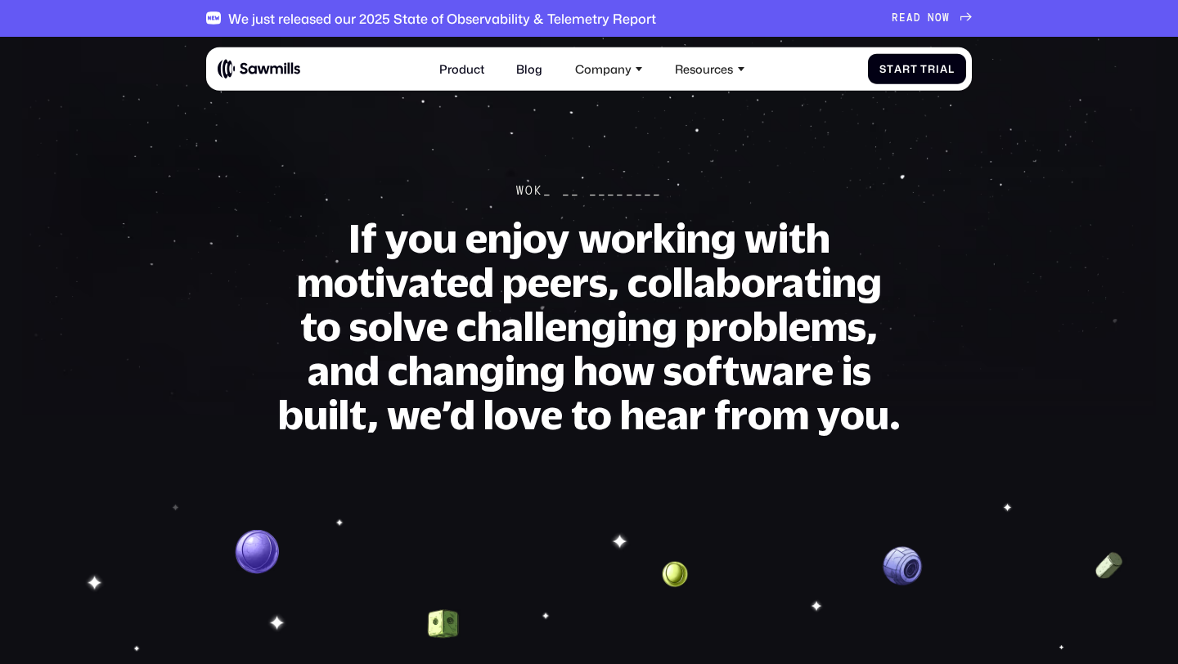 The height and width of the screenshot is (664, 1178). What do you see at coordinates (938, 68) in the screenshot?
I see `span: i` at bounding box center [938, 68].